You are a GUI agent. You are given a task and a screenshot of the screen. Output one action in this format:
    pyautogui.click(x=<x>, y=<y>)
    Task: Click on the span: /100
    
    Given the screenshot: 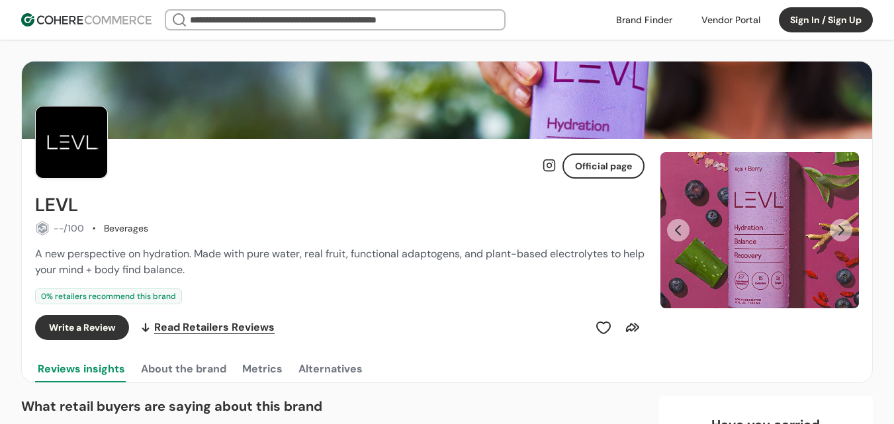 What is the action you would take?
    pyautogui.click(x=73, y=228)
    